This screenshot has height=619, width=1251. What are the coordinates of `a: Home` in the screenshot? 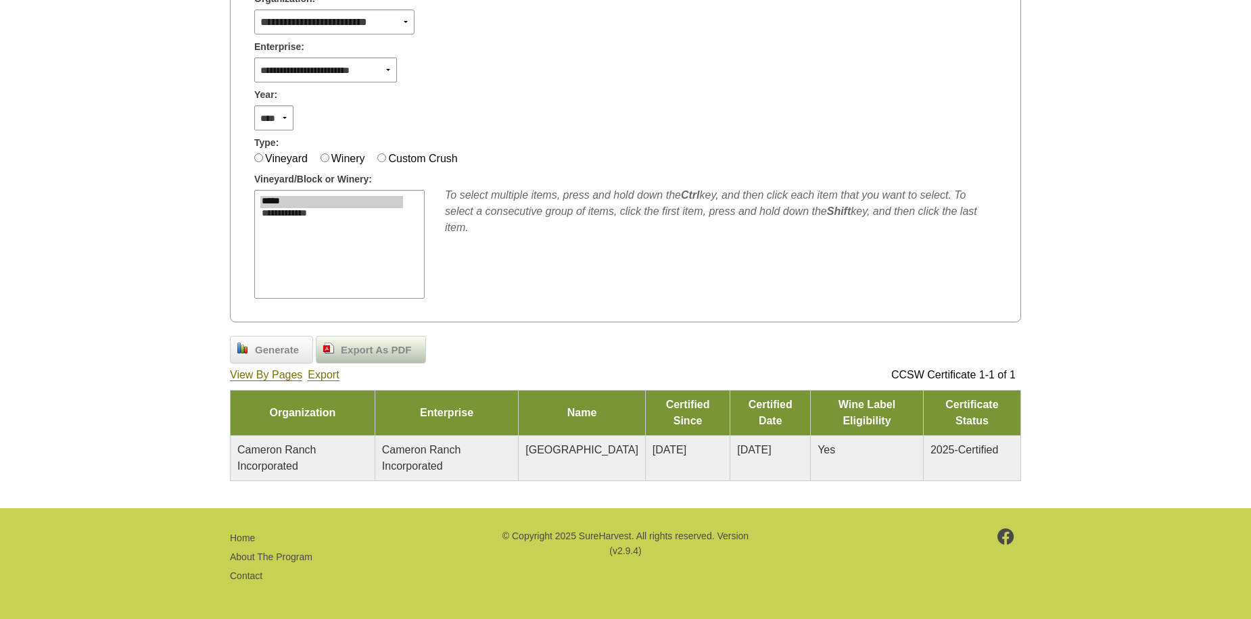 It's located at (242, 538).